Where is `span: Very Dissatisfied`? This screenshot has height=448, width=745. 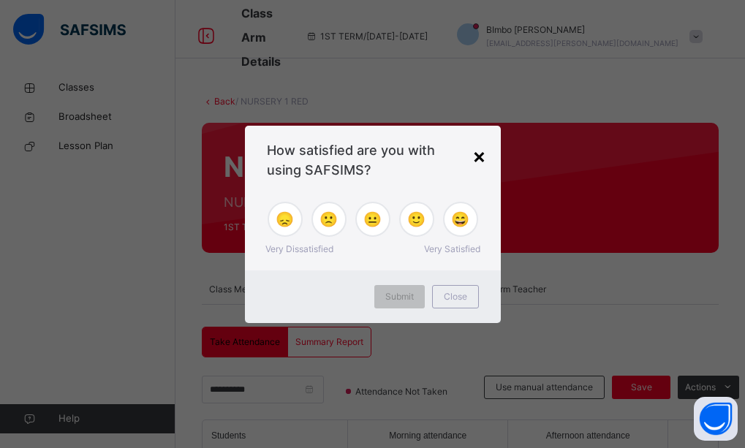 span: Very Dissatisfied is located at coordinates (299, 249).